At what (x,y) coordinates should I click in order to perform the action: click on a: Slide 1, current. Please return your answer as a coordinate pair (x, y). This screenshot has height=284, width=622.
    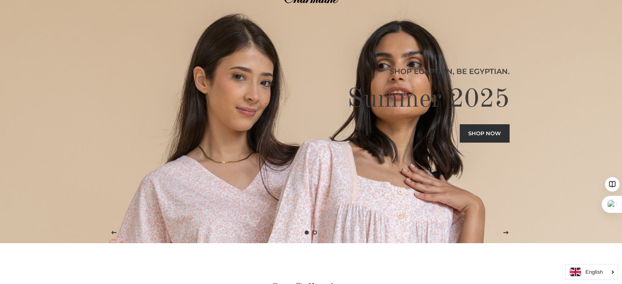
    Looking at the image, I should click on (307, 233).